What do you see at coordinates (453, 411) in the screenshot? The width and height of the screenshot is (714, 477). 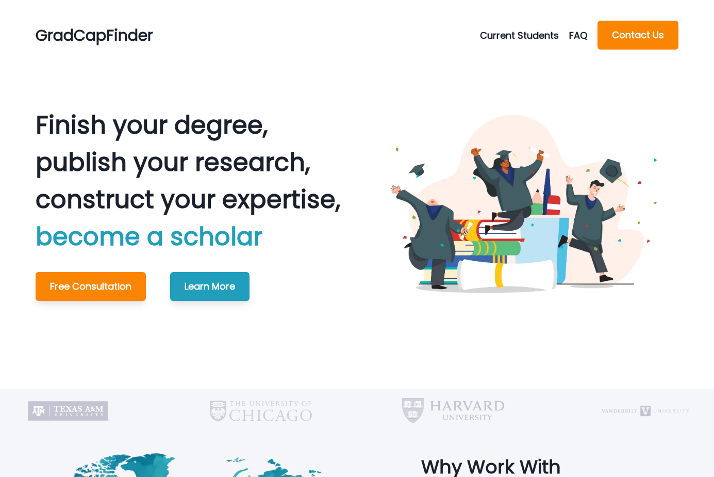 I see `img: Harvard University` at bounding box center [453, 411].